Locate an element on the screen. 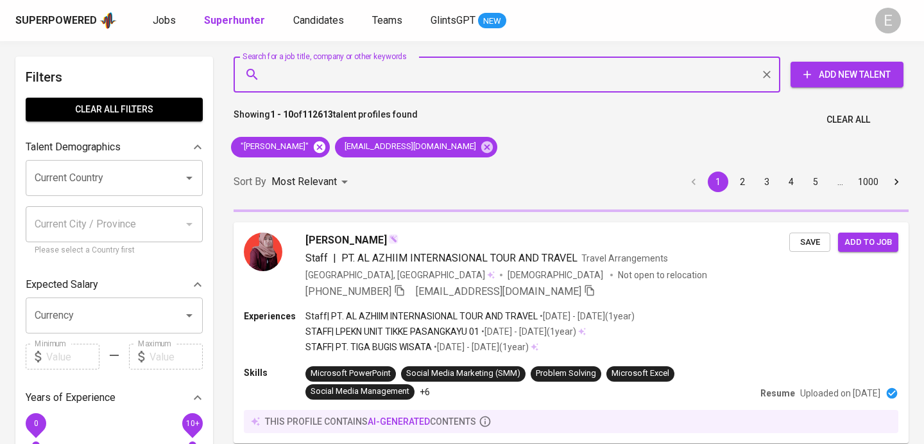  button: Go to page 4 is located at coordinates (791, 182).